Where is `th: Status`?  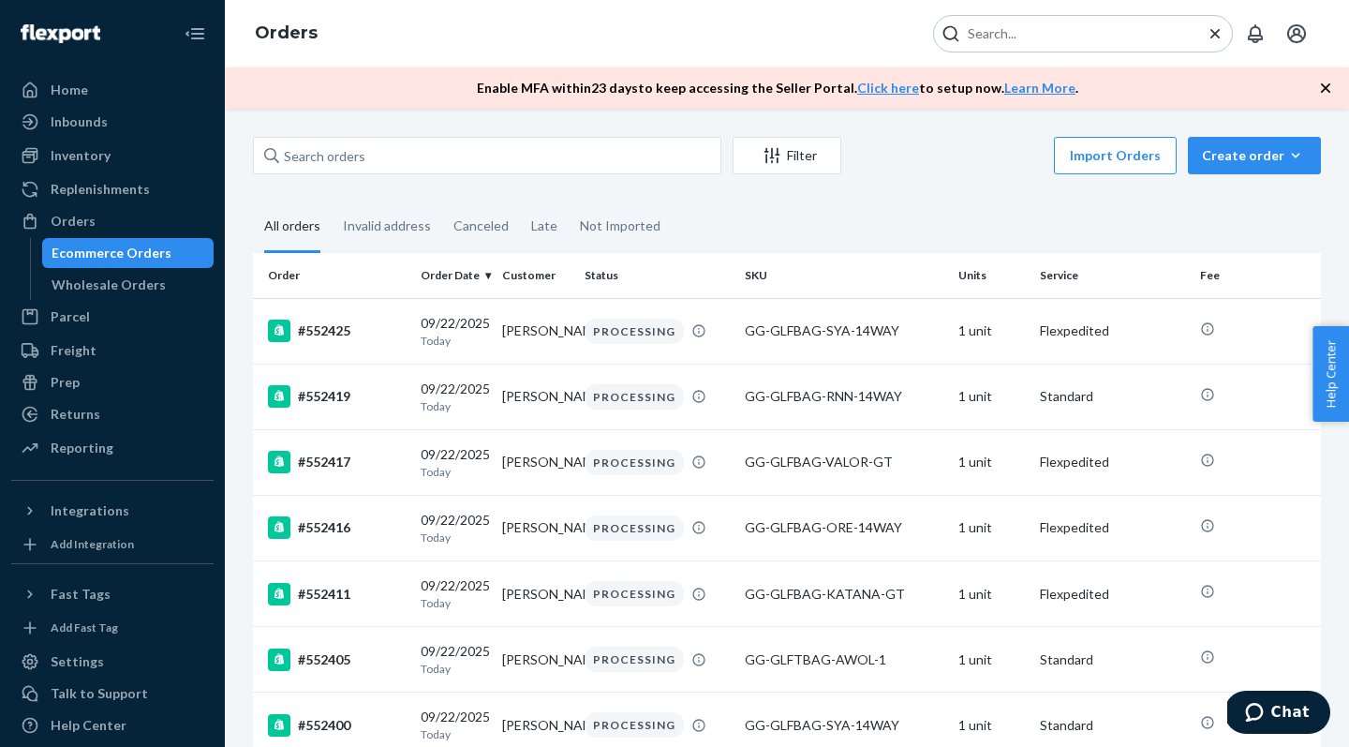 th: Status is located at coordinates (657, 275).